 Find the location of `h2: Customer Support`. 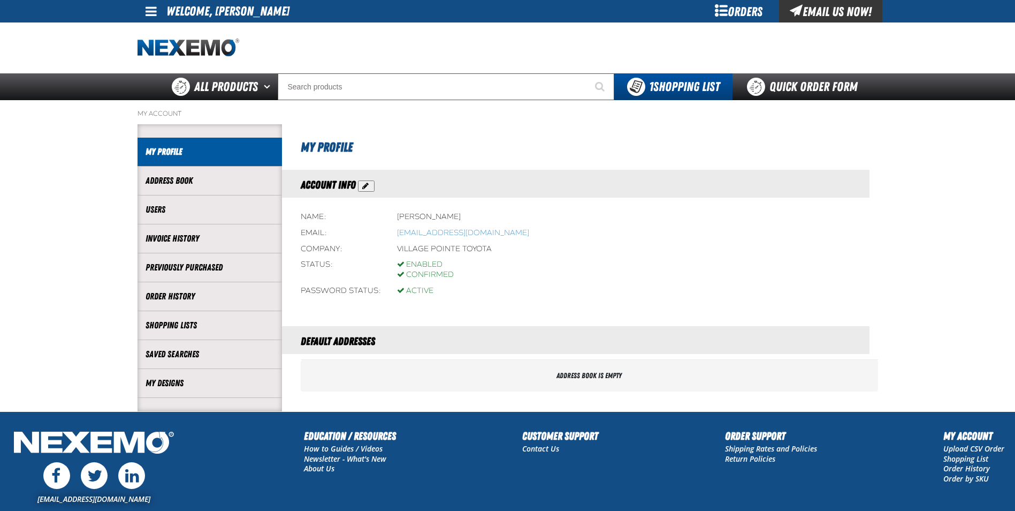

h2: Customer Support is located at coordinates (560, 436).